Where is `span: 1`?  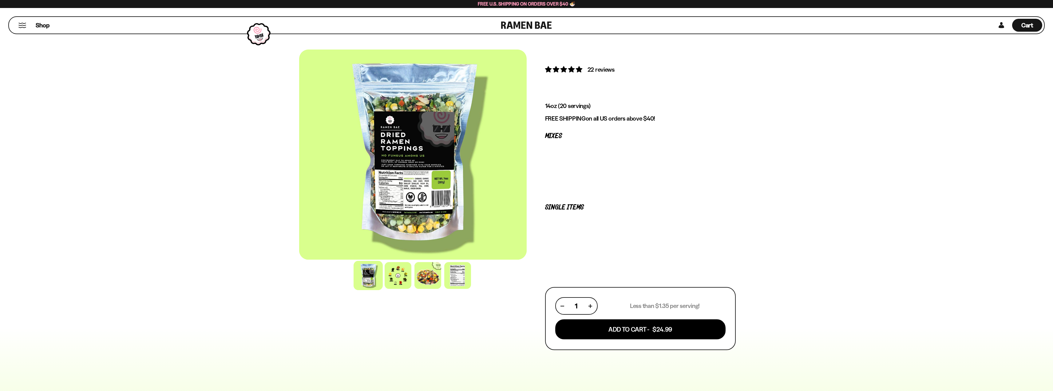 span: 1 is located at coordinates (576, 306).